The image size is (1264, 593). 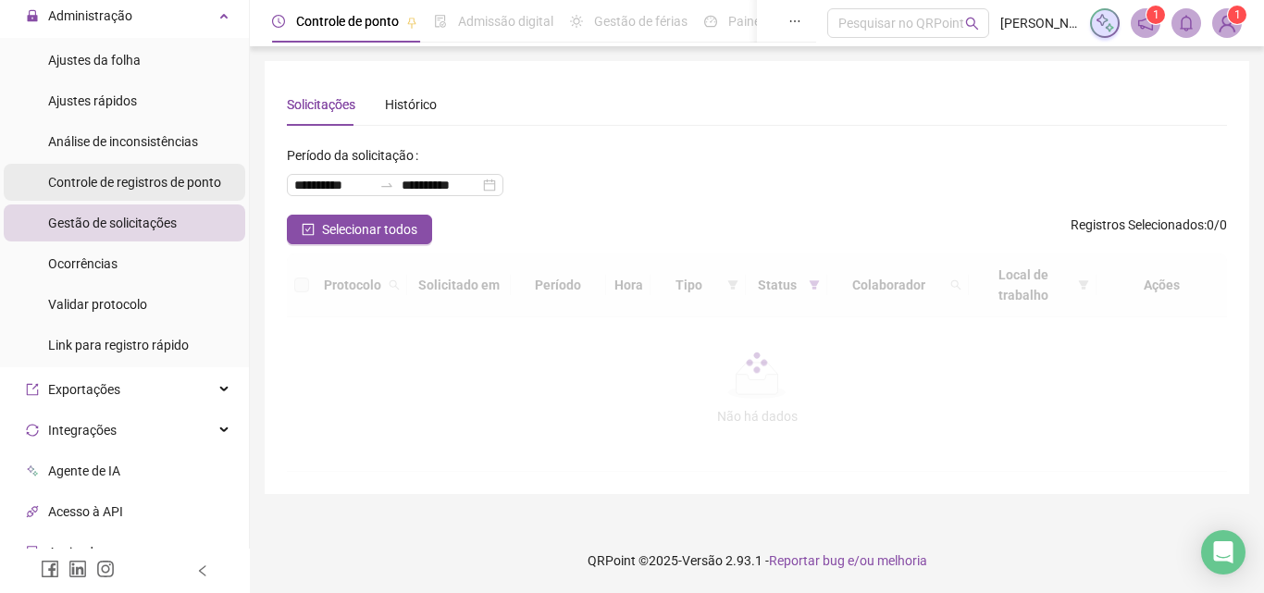 What do you see at coordinates (1149, 230) in the screenshot?
I see `span: : 0 / 0` at bounding box center [1149, 230].